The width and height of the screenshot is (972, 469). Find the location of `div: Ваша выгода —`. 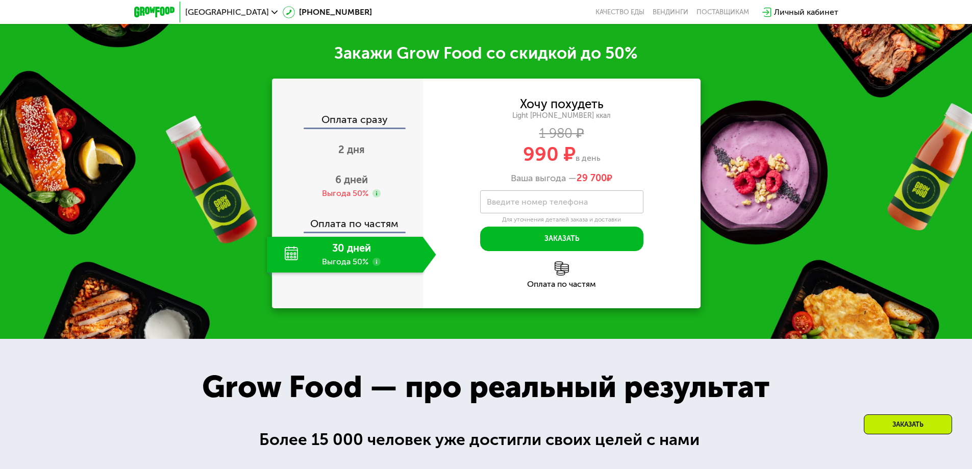

div: Ваша выгода — is located at coordinates (562, 179).